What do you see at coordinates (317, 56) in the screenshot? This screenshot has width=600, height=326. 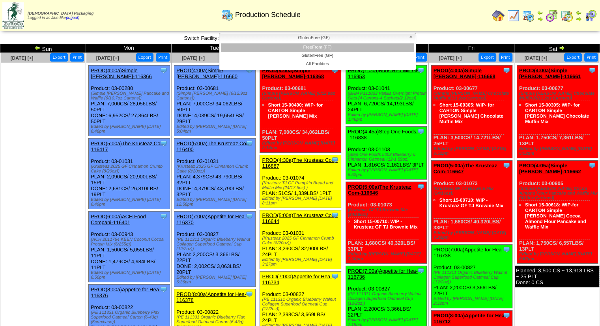 I see `li: GlutenFree (GF)` at bounding box center [317, 56].